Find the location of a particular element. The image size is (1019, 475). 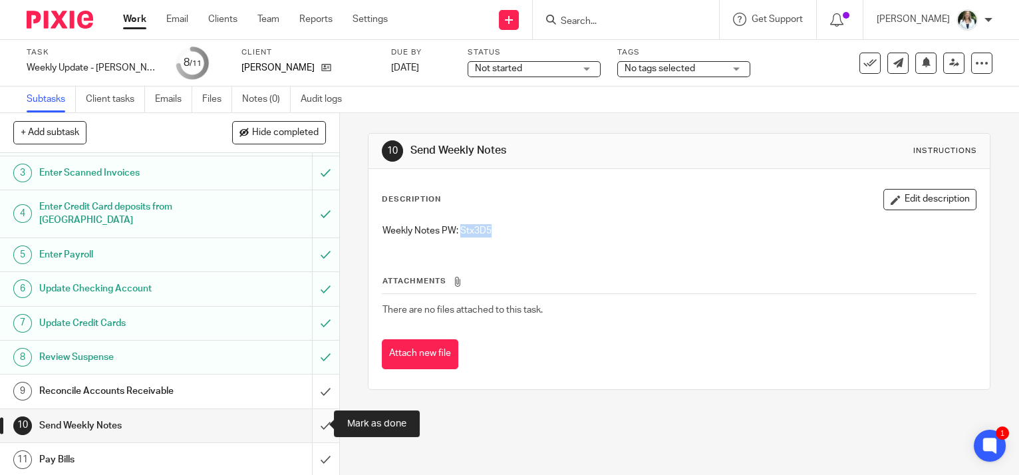

button: Edit description is located at coordinates (930, 200).